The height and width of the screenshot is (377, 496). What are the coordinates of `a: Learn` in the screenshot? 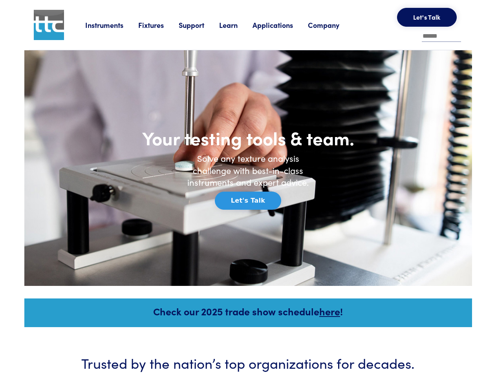 It's located at (236, 25).